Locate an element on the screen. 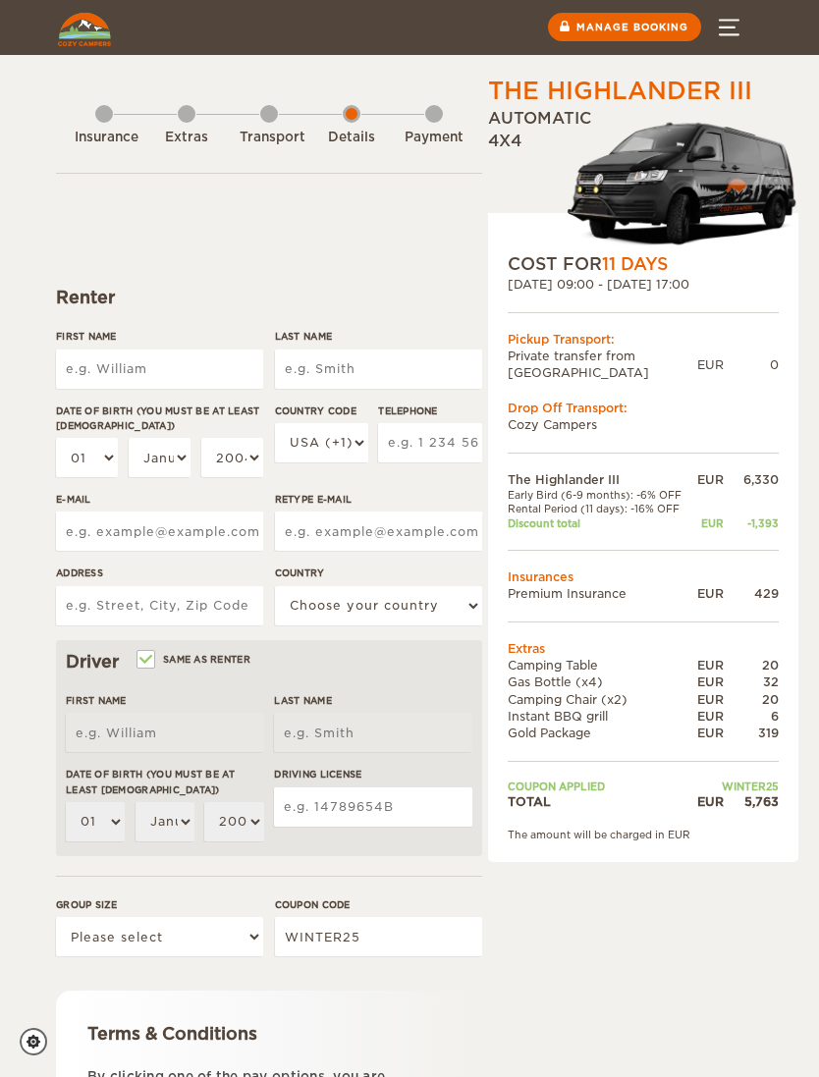  label: Driving License is located at coordinates (373, 773).